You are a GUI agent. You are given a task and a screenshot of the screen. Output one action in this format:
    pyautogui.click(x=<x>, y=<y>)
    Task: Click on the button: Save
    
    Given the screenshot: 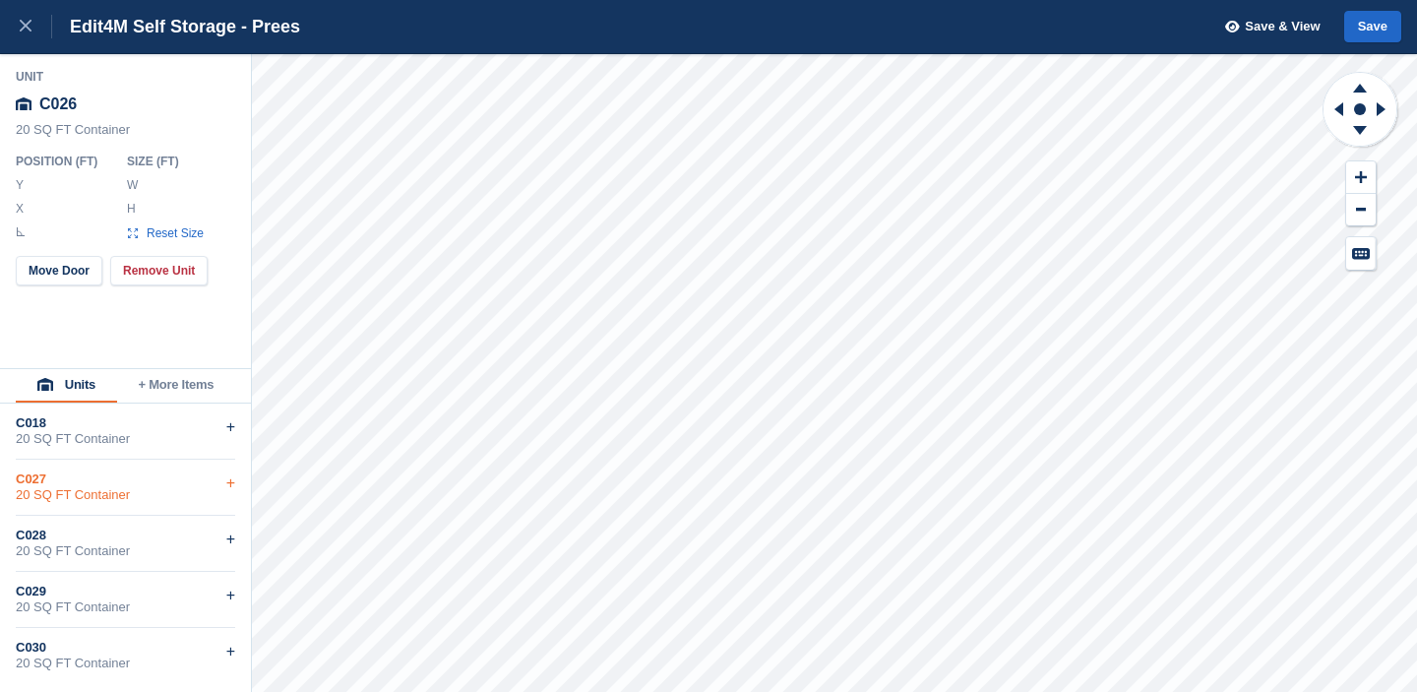 What is the action you would take?
    pyautogui.click(x=1372, y=27)
    